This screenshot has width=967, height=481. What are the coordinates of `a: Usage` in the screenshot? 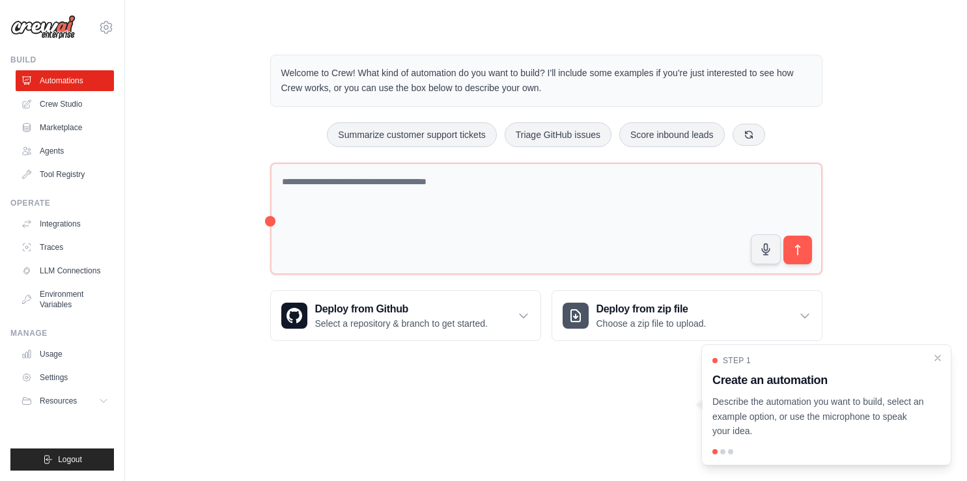 It's located at (64, 354).